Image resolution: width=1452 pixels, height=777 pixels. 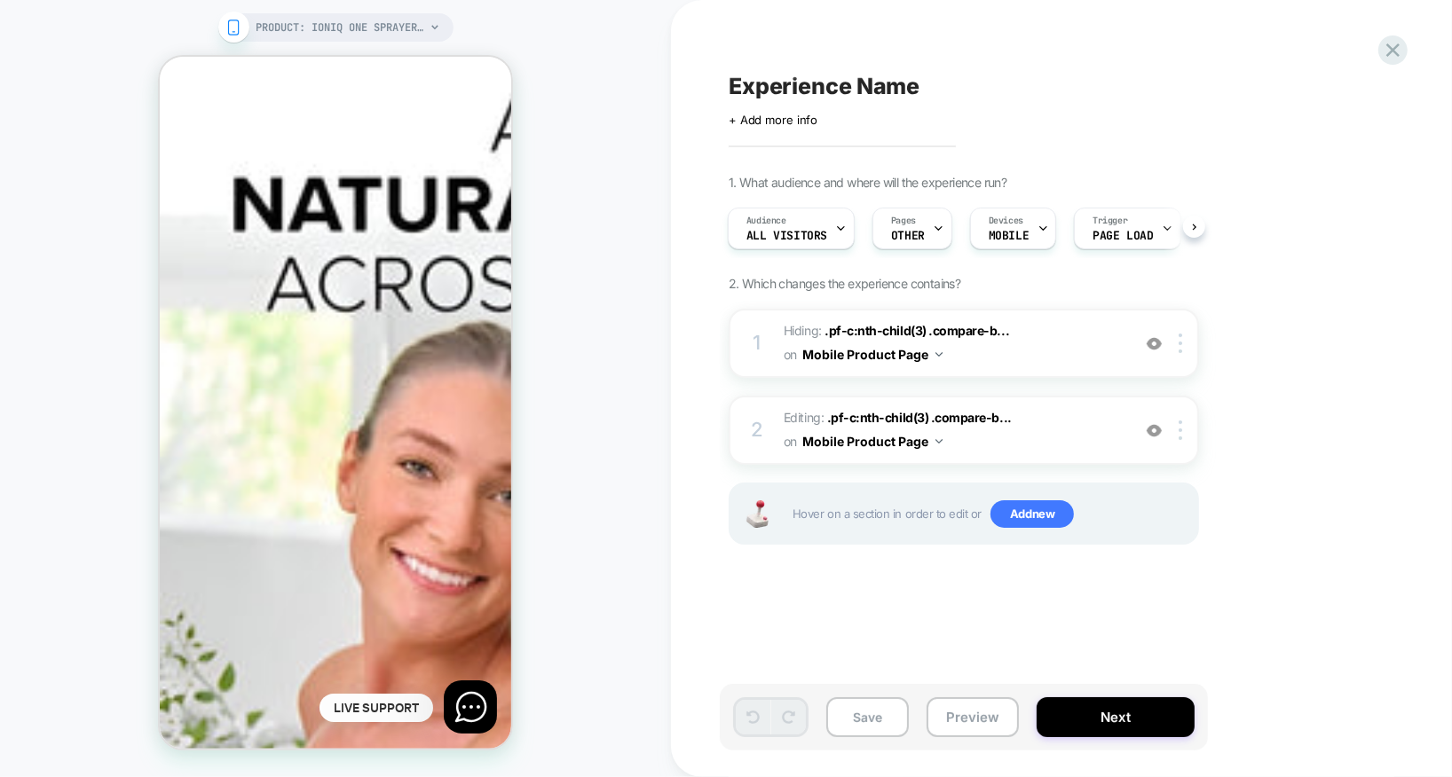 I want to click on span: Hover on a section in order to edit or, so click(x=990, y=515).